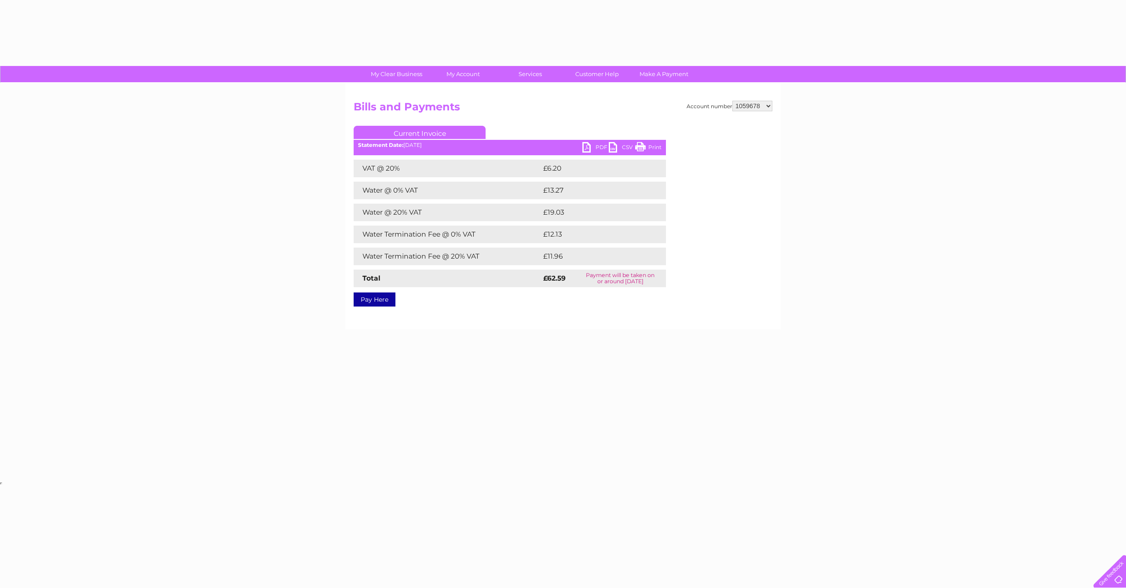 The width and height of the screenshot is (1126, 588). What do you see at coordinates (596, 148) in the screenshot?
I see `a: PDF` at bounding box center [596, 148].